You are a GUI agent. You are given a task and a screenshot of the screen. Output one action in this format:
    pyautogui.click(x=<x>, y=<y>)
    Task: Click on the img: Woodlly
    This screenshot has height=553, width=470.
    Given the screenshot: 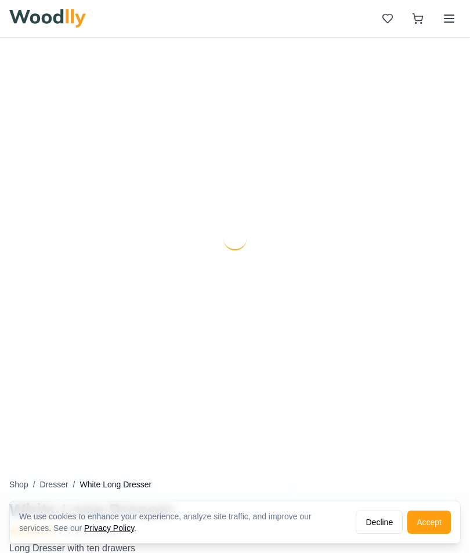 What is the action you would take?
    pyautogui.click(x=48, y=19)
    